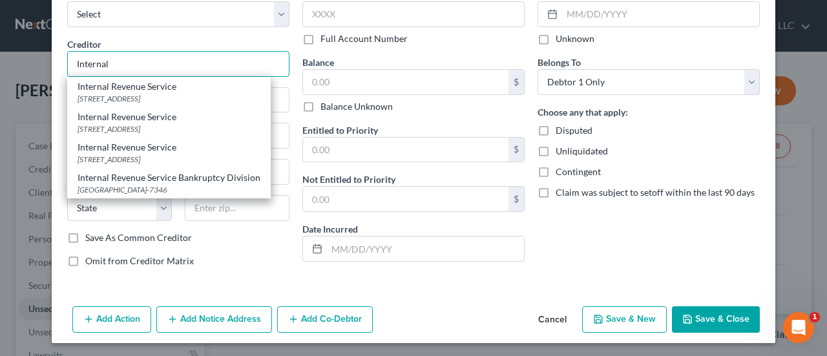 This screenshot has width=827, height=356. I want to click on span: Belongs To, so click(559, 62).